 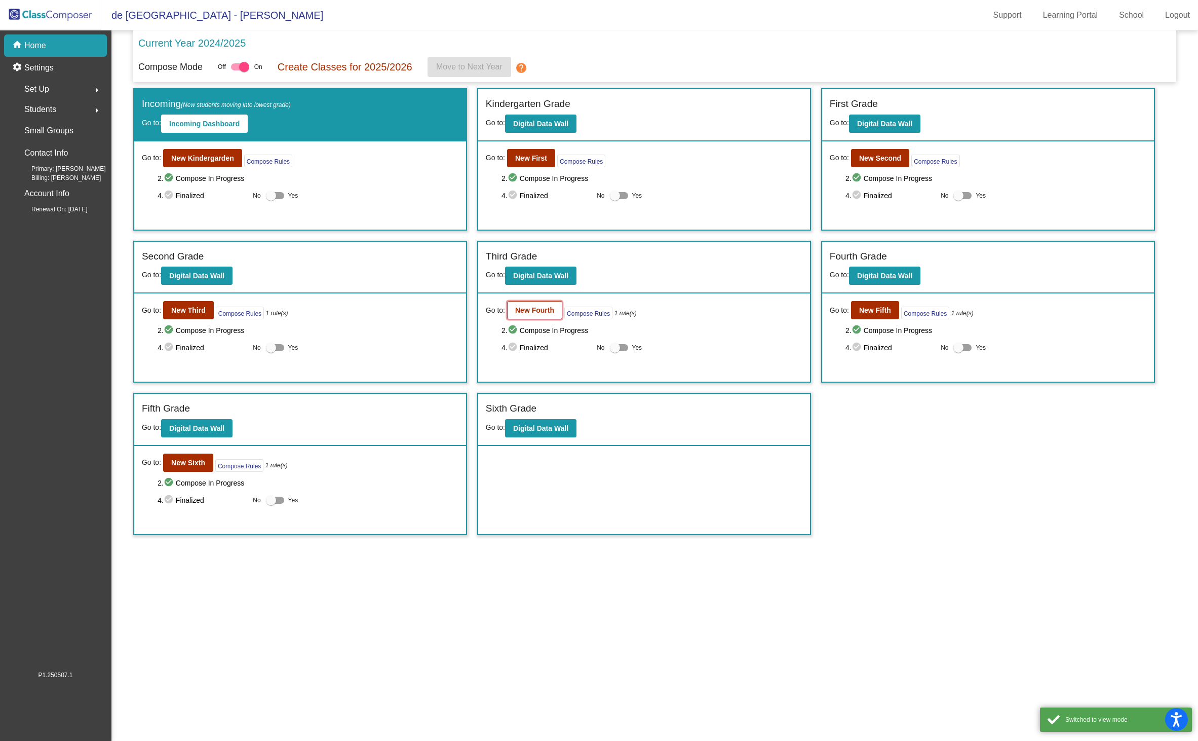 What do you see at coordinates (189, 310) in the screenshot?
I see `b: New Third` at bounding box center [189, 310].